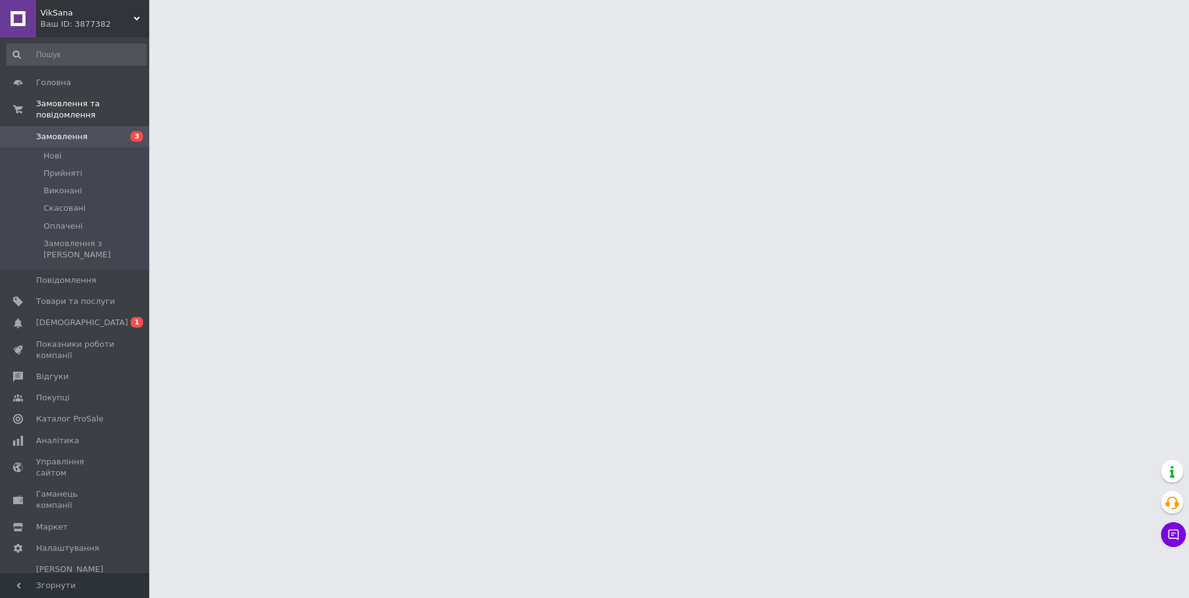  Describe the element at coordinates (53, 83) in the screenshot. I see `span: Головна` at that location.